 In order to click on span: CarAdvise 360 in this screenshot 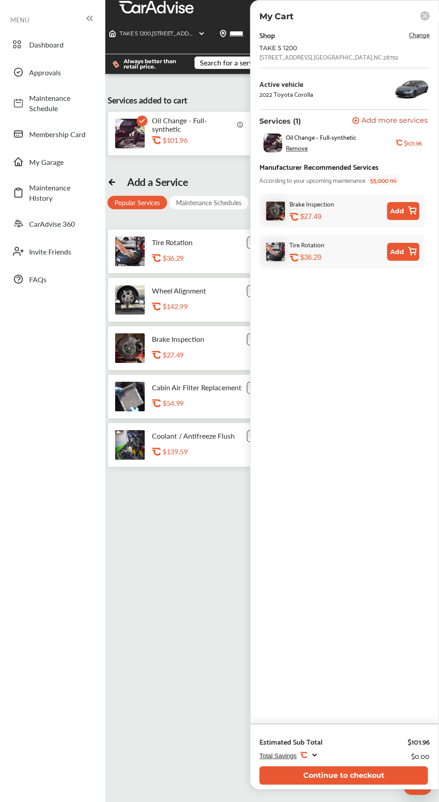, I will do `click(60, 224)`.